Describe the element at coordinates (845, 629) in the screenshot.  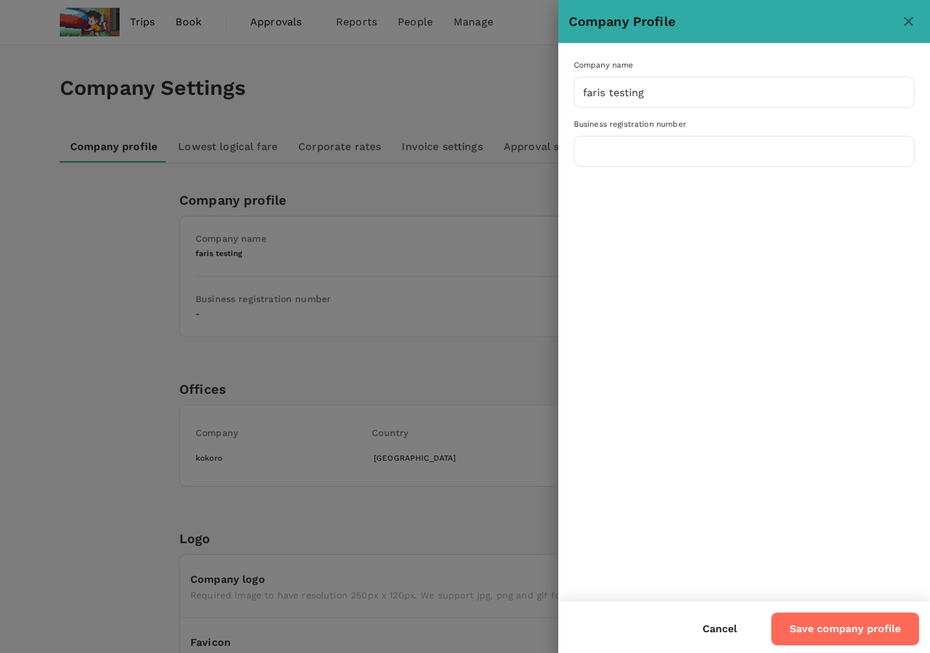
I see `button: Save company profile` at that location.